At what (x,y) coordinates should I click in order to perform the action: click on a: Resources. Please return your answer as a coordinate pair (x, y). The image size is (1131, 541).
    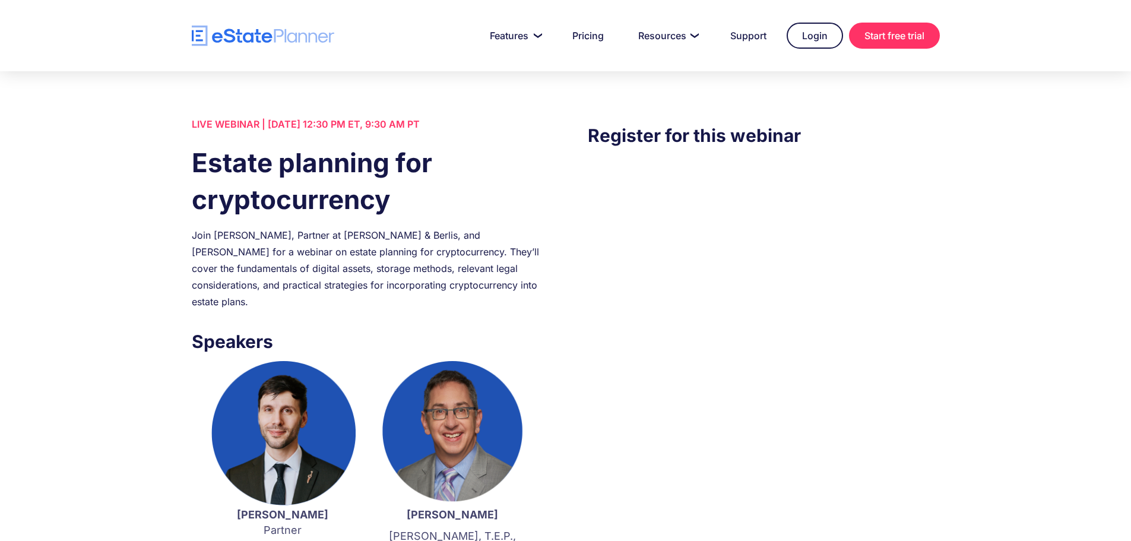
    Looking at the image, I should click on (667, 36).